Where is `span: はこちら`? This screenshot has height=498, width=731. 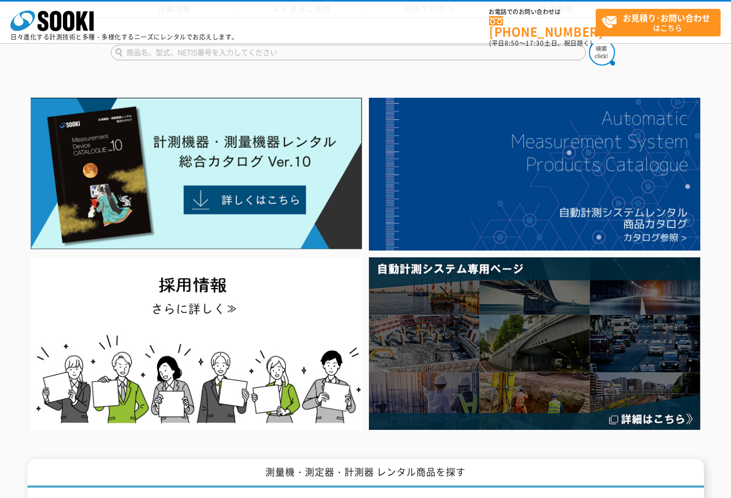
span: はこちら is located at coordinates (661, 22).